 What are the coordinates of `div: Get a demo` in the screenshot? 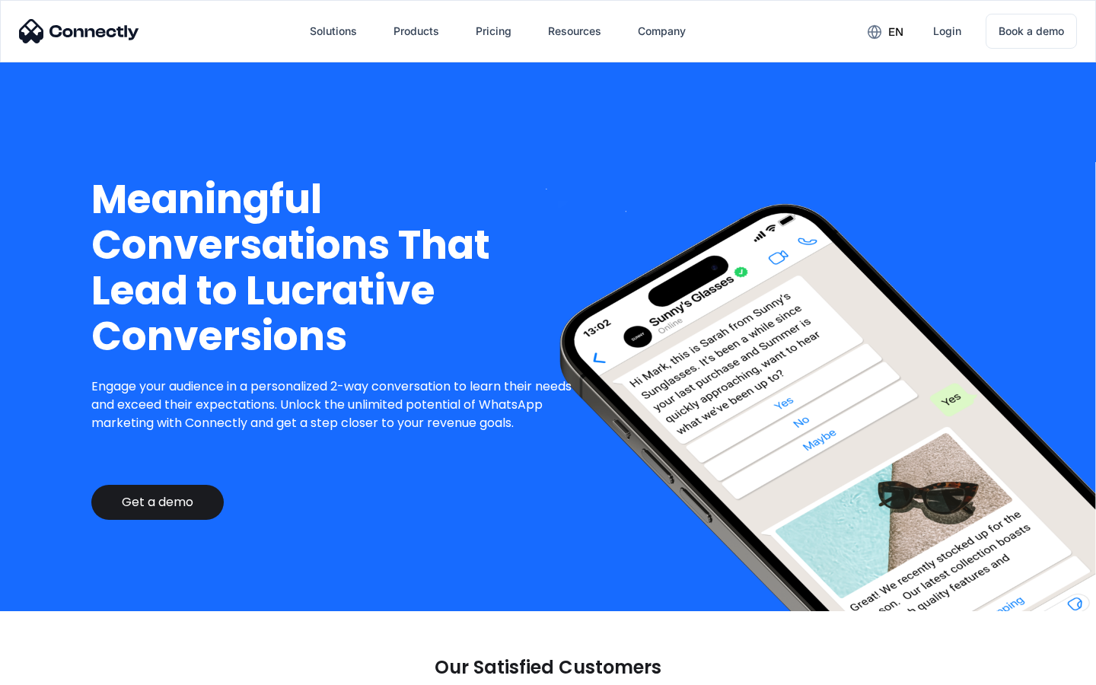 It's located at (157, 502).